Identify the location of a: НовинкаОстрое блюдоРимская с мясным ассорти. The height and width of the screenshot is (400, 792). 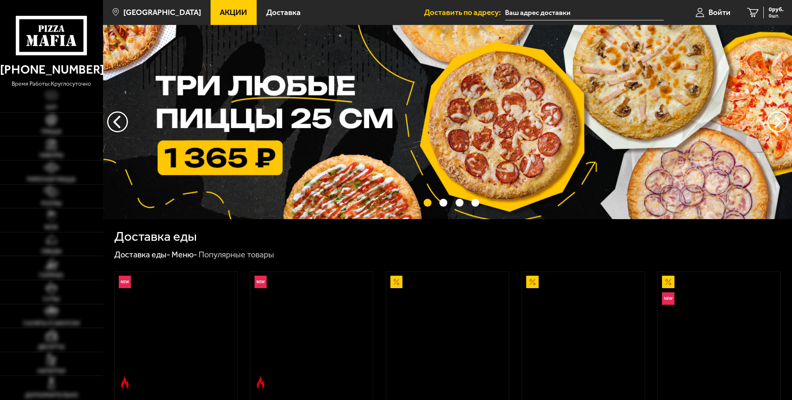
(312, 332).